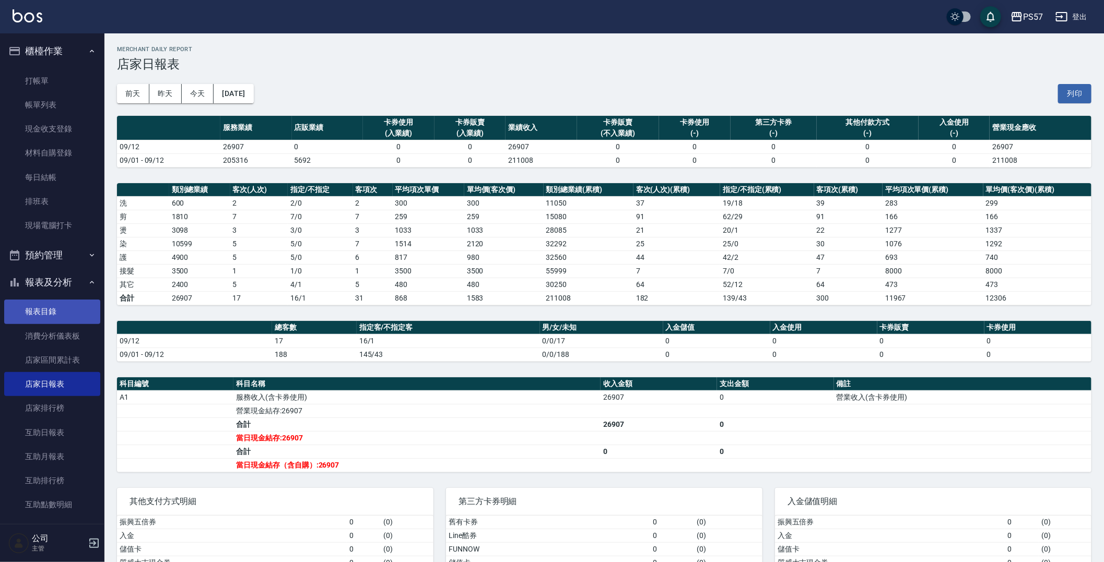  What do you see at coordinates (589, 190) in the screenshot?
I see `th: 類別總業績(累積)` at bounding box center [589, 190].